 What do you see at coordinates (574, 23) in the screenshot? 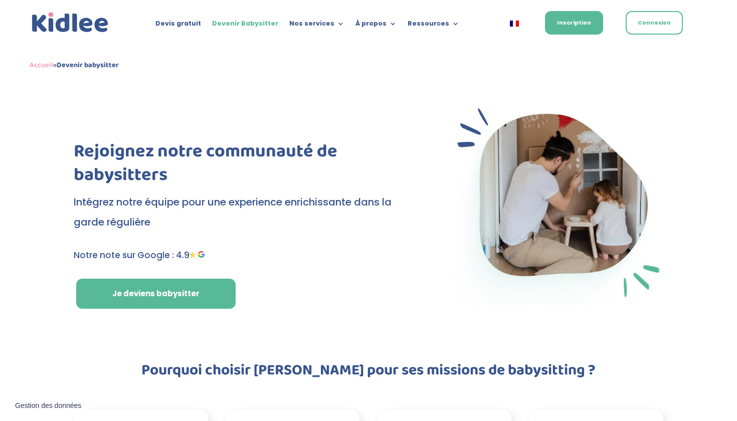
I see `a: Inscription` at bounding box center [574, 23].